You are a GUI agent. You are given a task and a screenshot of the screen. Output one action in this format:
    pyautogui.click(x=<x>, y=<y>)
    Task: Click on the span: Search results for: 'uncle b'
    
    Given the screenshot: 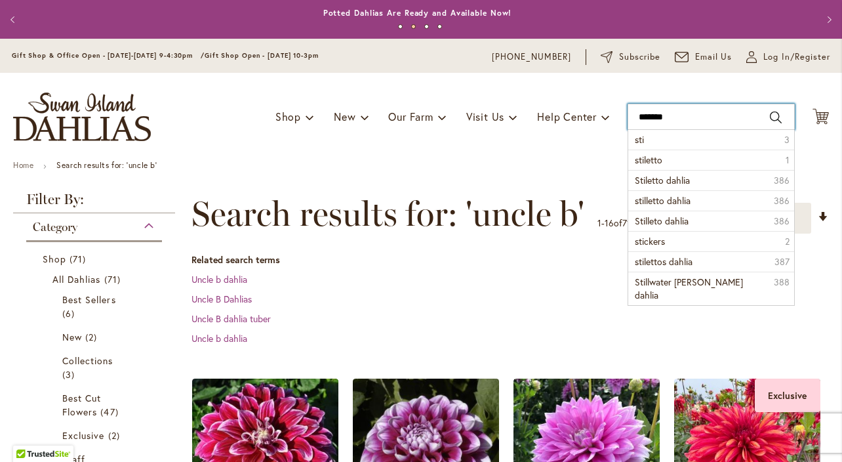 What is the action you would take?
    pyautogui.click(x=388, y=214)
    